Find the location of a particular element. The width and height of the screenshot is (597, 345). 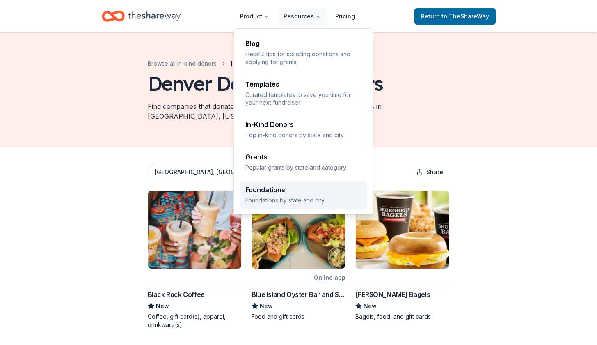

button: Share is located at coordinates (430, 172).